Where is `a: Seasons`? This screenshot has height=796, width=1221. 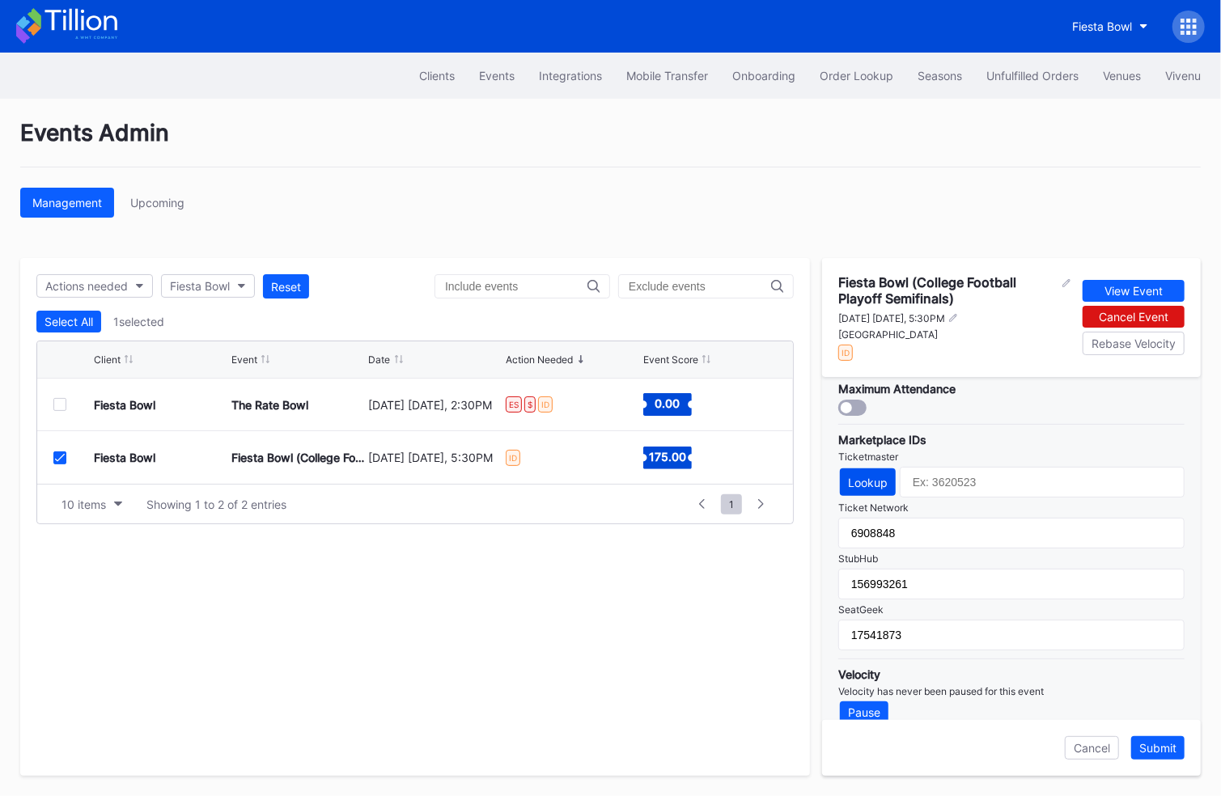
a: Seasons is located at coordinates (940, 75).